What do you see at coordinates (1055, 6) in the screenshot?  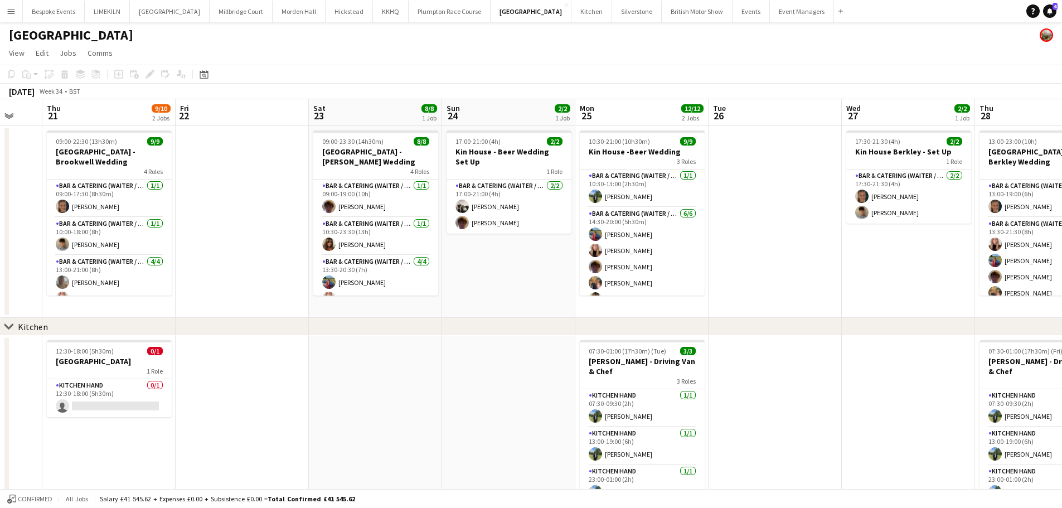 I see `span: 4` at bounding box center [1055, 6].